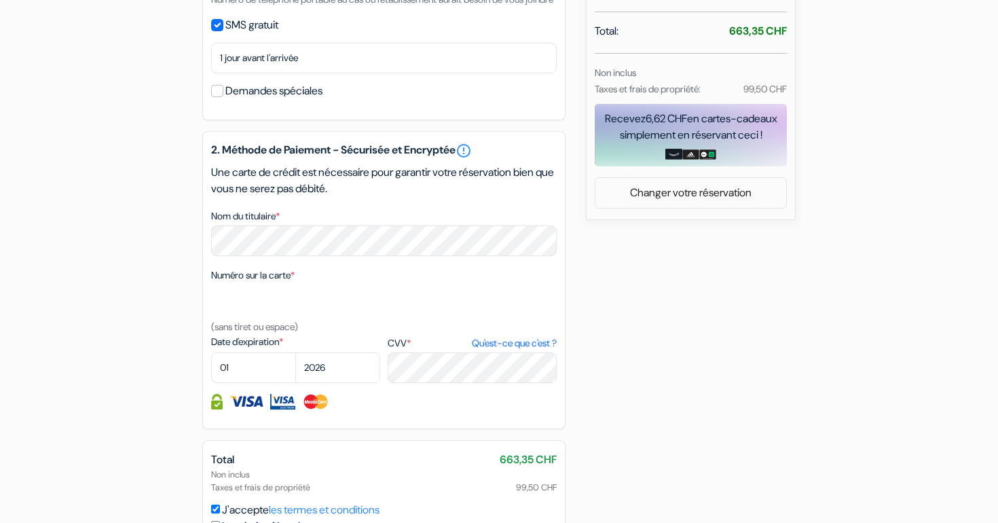 This screenshot has height=523, width=998. Describe the element at coordinates (252, 25) in the screenshot. I see `label: SMS gratuit` at that location.